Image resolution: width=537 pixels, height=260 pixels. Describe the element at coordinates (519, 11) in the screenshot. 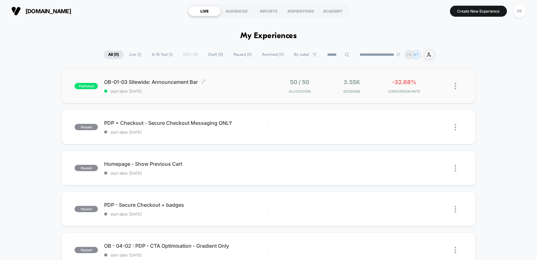

I see `div: PK` at that location.